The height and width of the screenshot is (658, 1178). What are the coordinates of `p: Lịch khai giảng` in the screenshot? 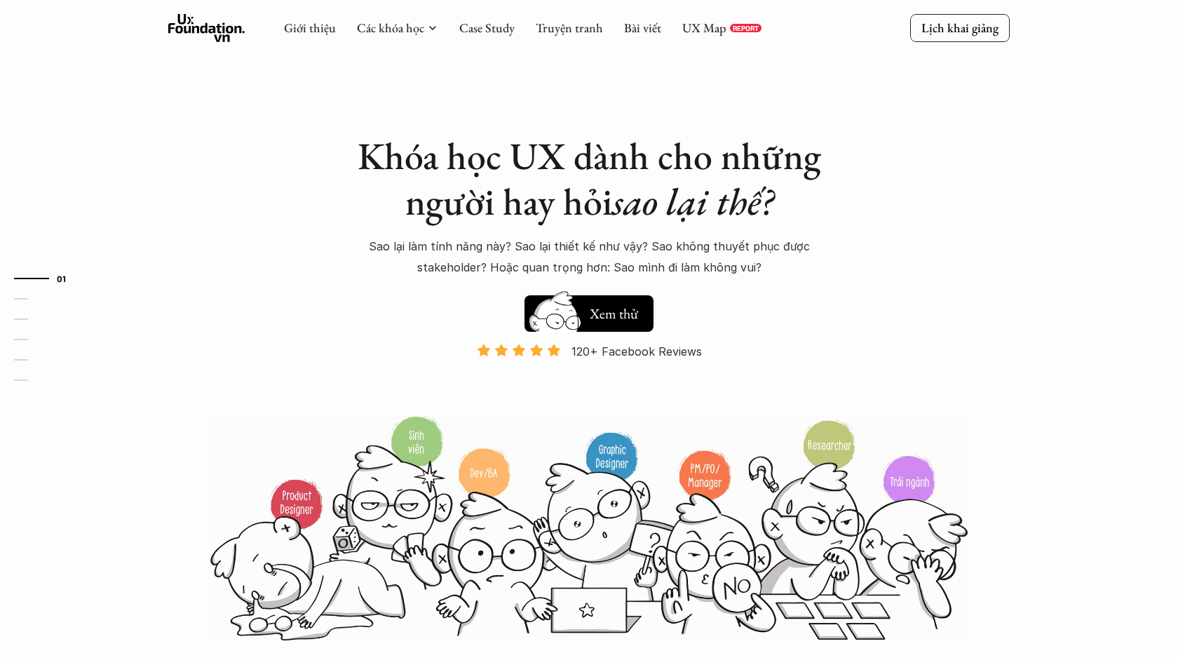 It's located at (960, 27).